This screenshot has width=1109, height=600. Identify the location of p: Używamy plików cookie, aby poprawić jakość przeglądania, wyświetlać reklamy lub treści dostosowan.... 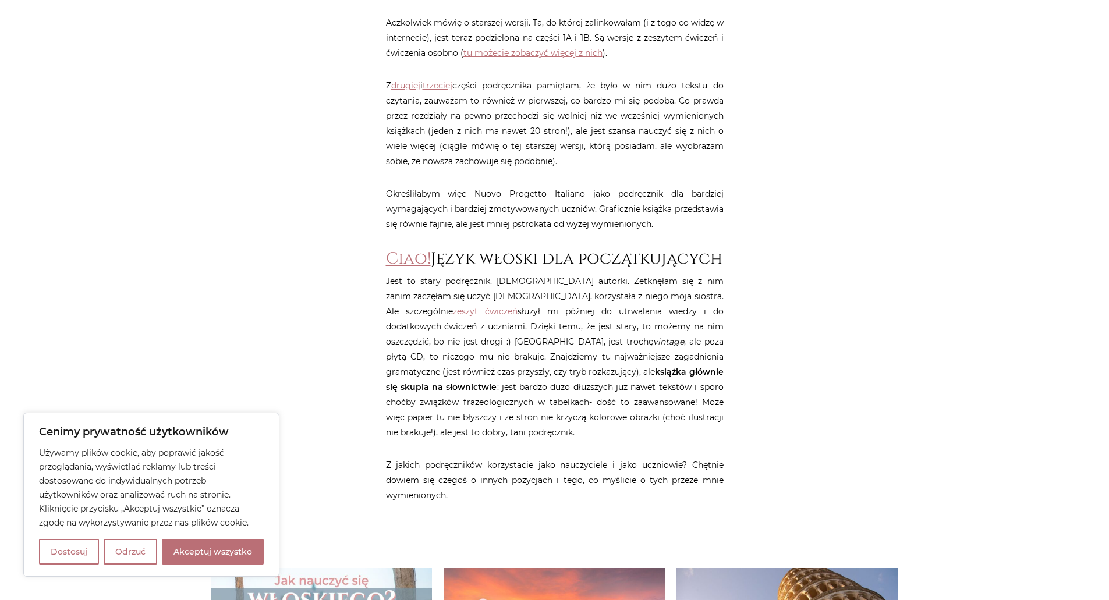
(151, 488).